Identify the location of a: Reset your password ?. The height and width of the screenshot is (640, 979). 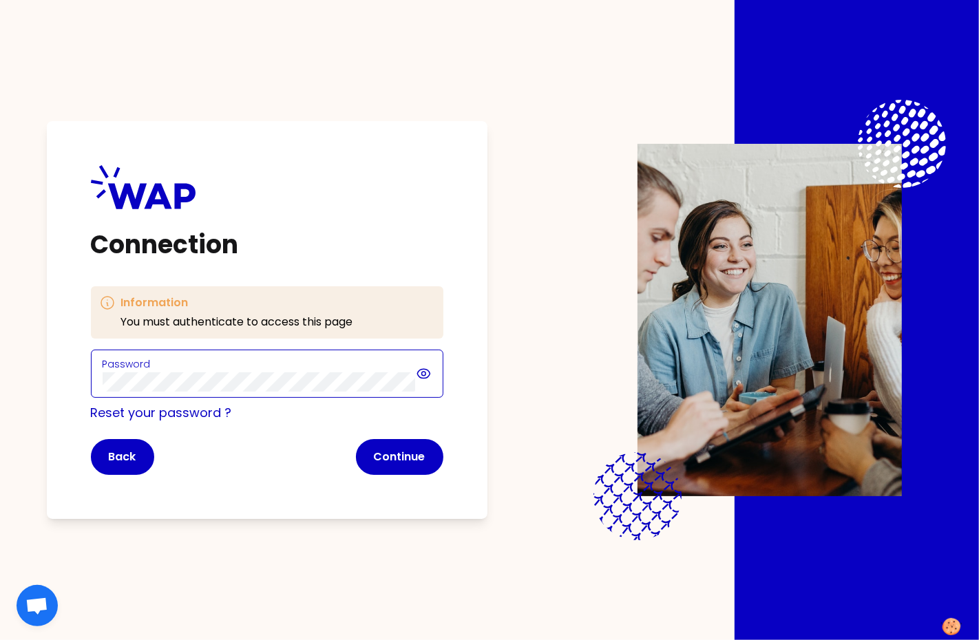
(161, 412).